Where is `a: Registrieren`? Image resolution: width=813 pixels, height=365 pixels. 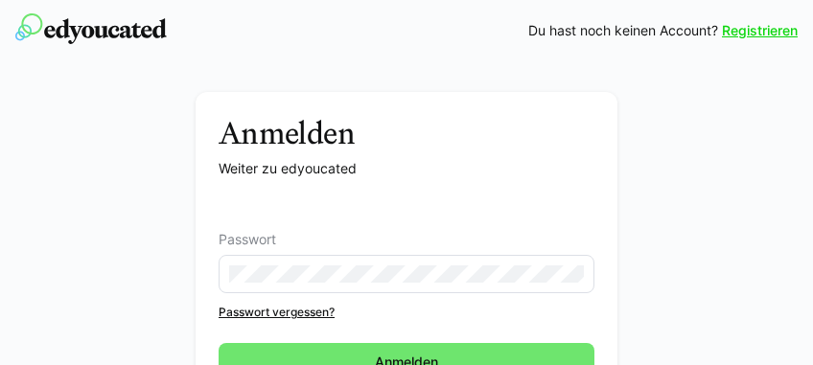
a: Registrieren is located at coordinates (760, 31).